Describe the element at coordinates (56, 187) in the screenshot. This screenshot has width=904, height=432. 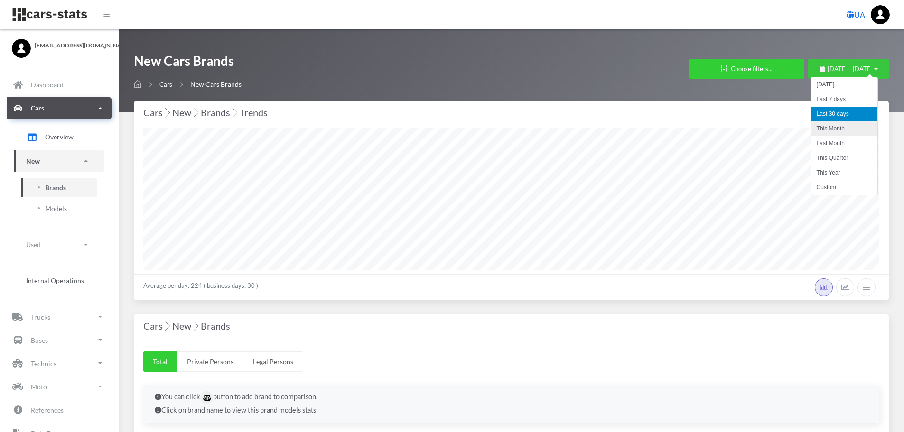
I see `span: Brands` at that location.